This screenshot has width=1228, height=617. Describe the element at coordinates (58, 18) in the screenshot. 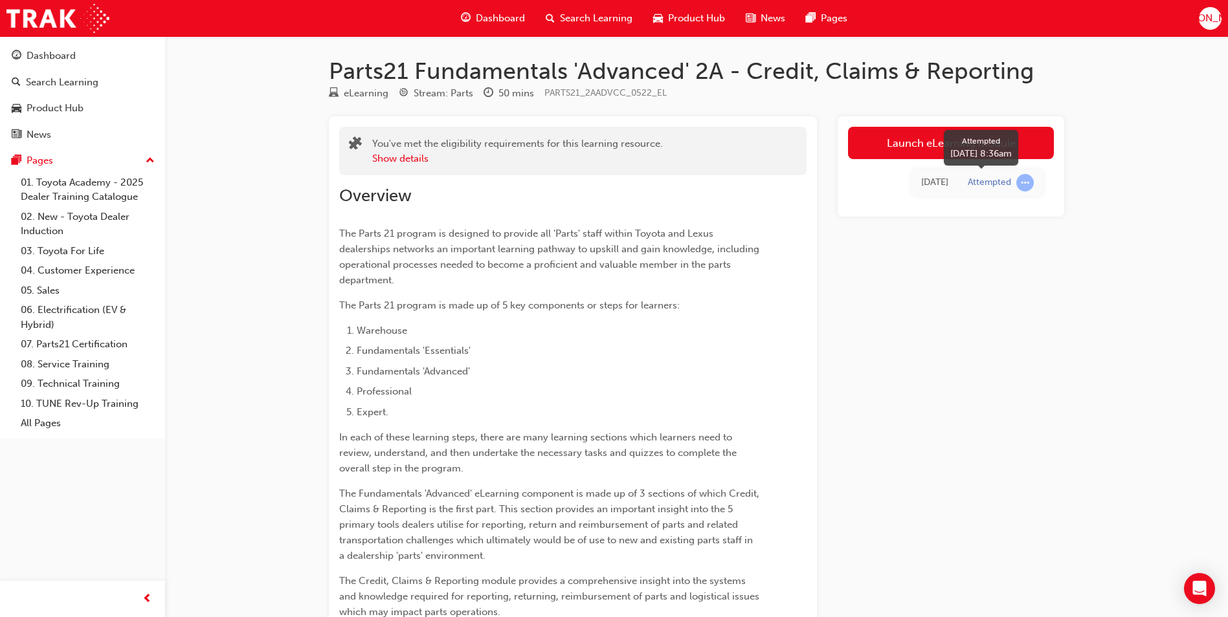

I see `a: Trak` at that location.